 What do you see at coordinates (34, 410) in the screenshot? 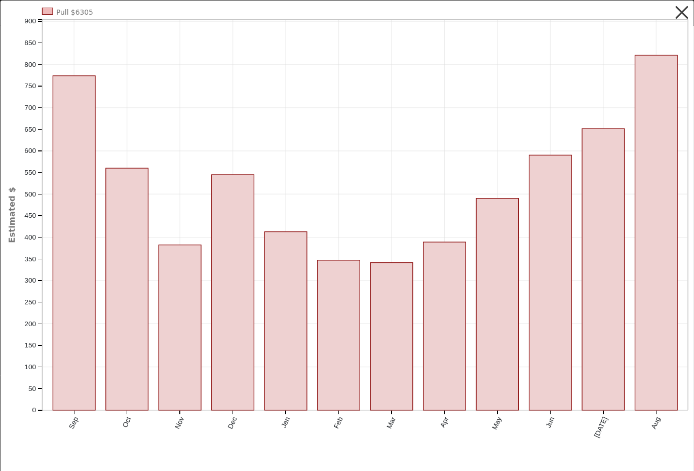
I see `text: 0` at bounding box center [34, 410].